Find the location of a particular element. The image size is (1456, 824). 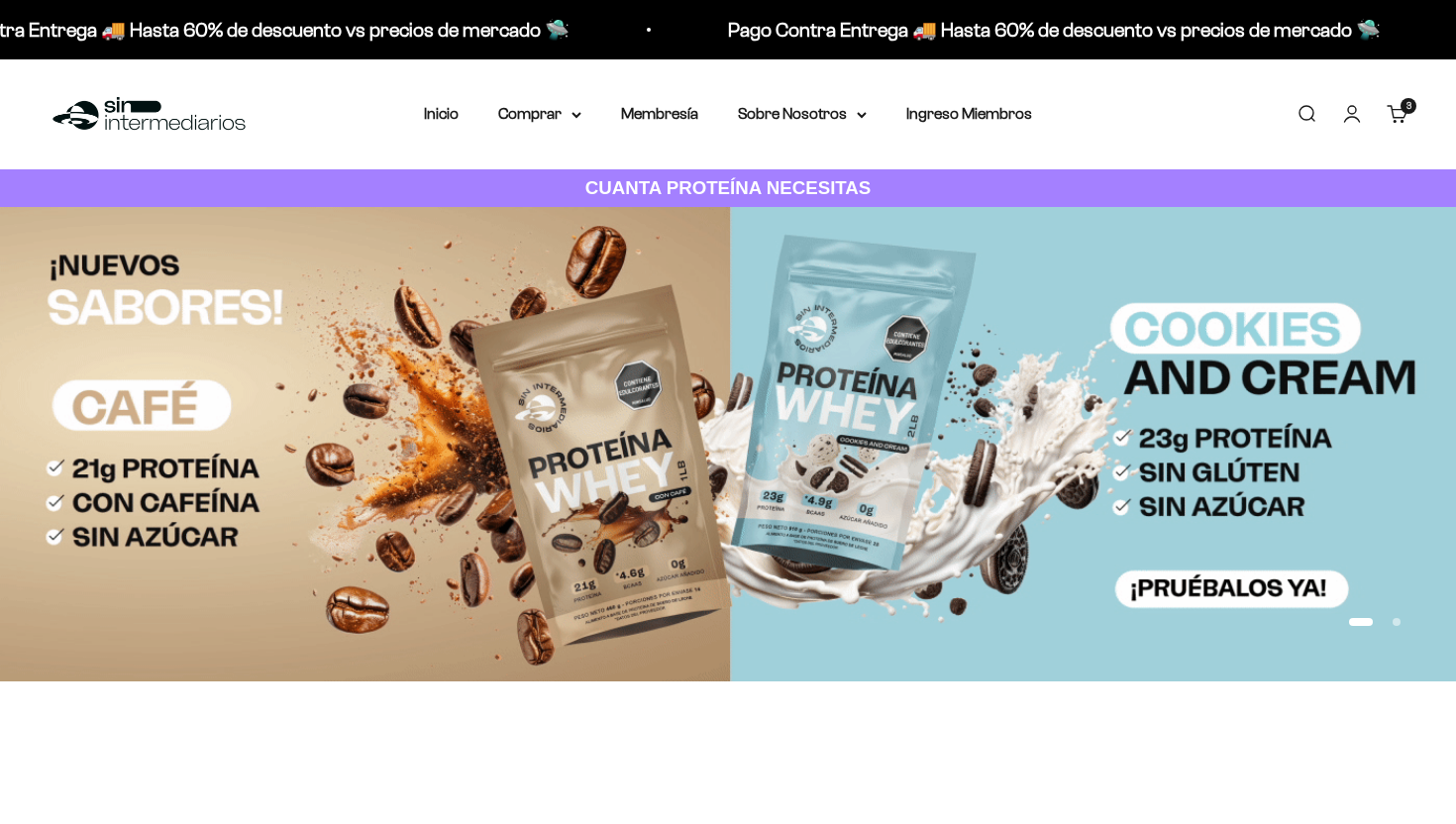

a: Ingreso Miembros is located at coordinates (968, 113).